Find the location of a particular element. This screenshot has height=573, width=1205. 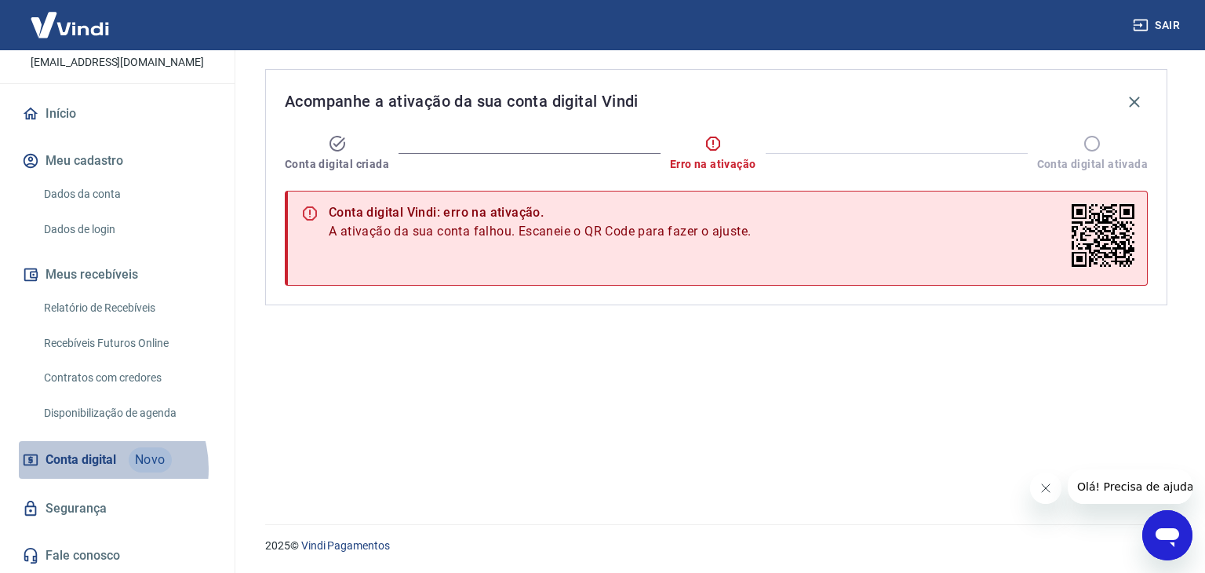

button: Meus recebíveis is located at coordinates (117, 275).